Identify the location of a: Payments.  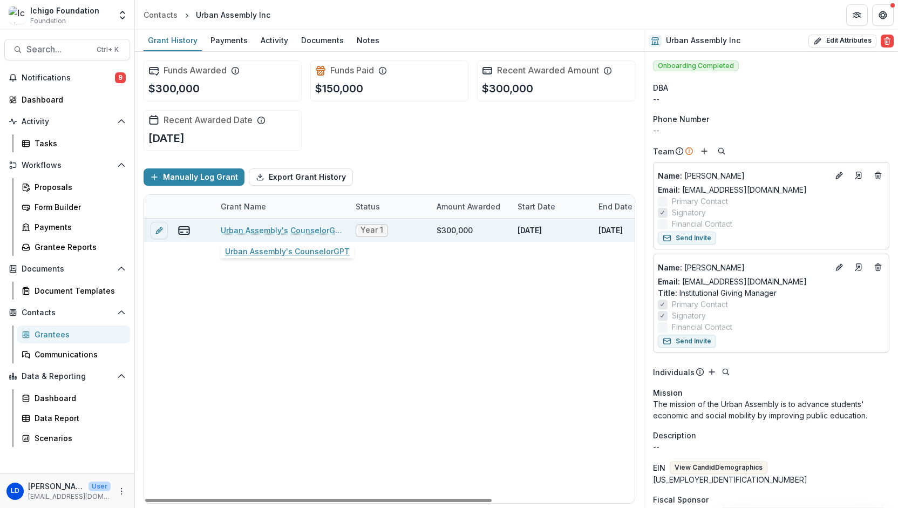
(229, 40).